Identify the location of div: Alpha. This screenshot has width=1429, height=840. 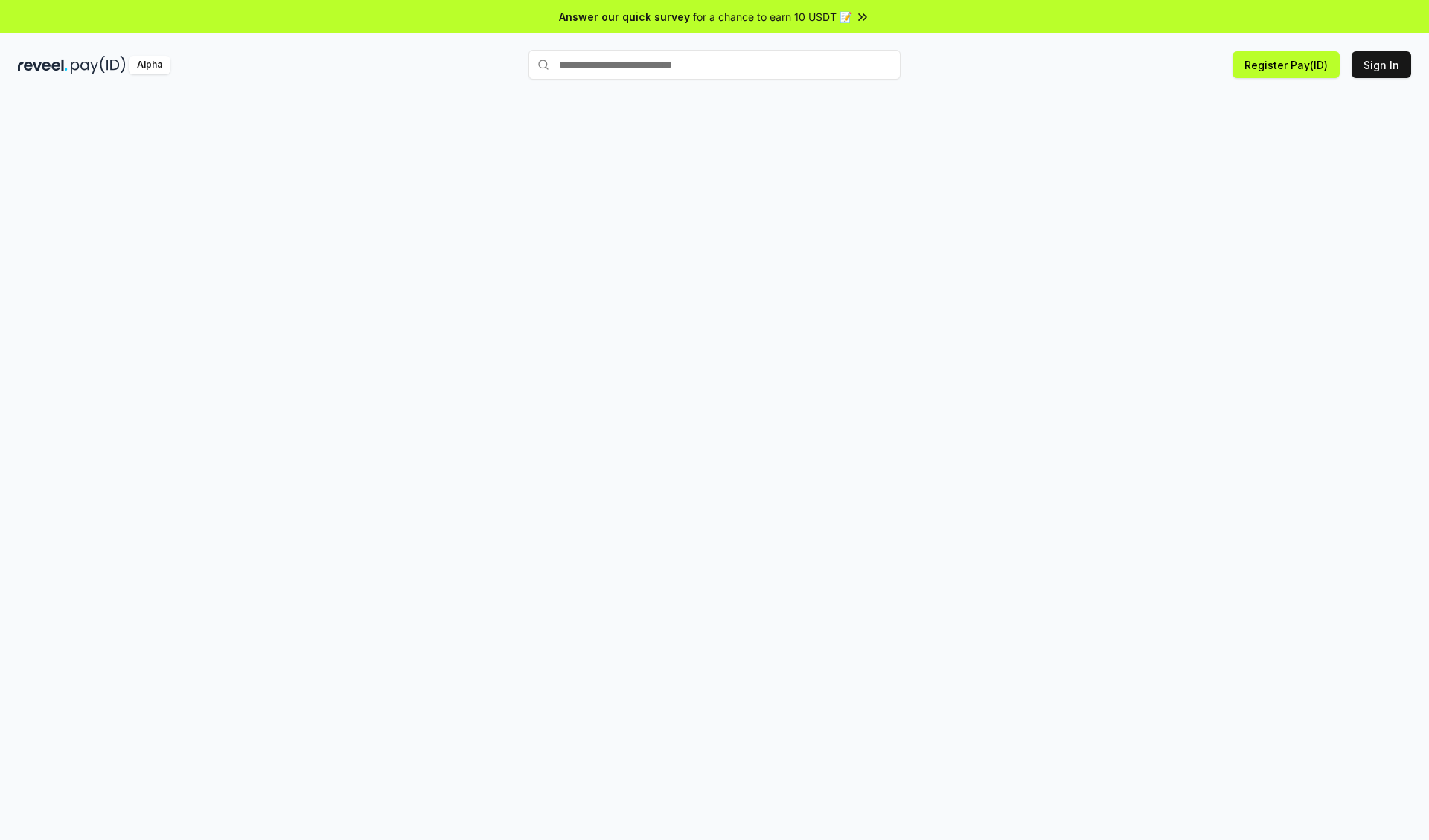
(150, 65).